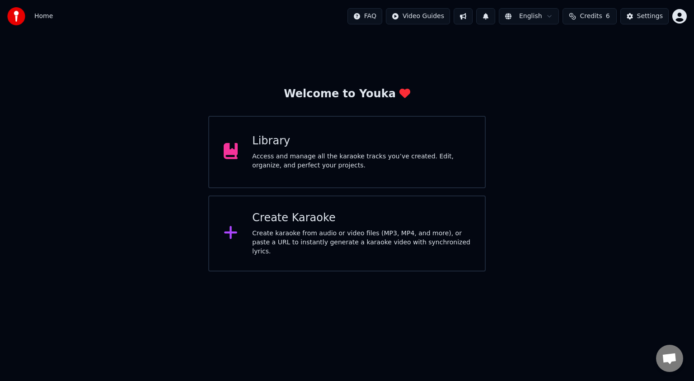 This screenshot has height=381, width=694. Describe the element at coordinates (645, 16) in the screenshot. I see `button: Settings` at that location.